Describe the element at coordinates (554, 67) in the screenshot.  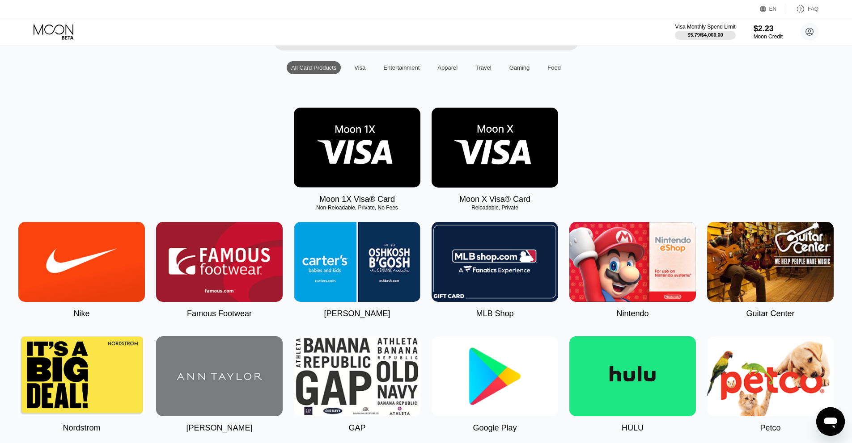
I see `div: Food` at that location.